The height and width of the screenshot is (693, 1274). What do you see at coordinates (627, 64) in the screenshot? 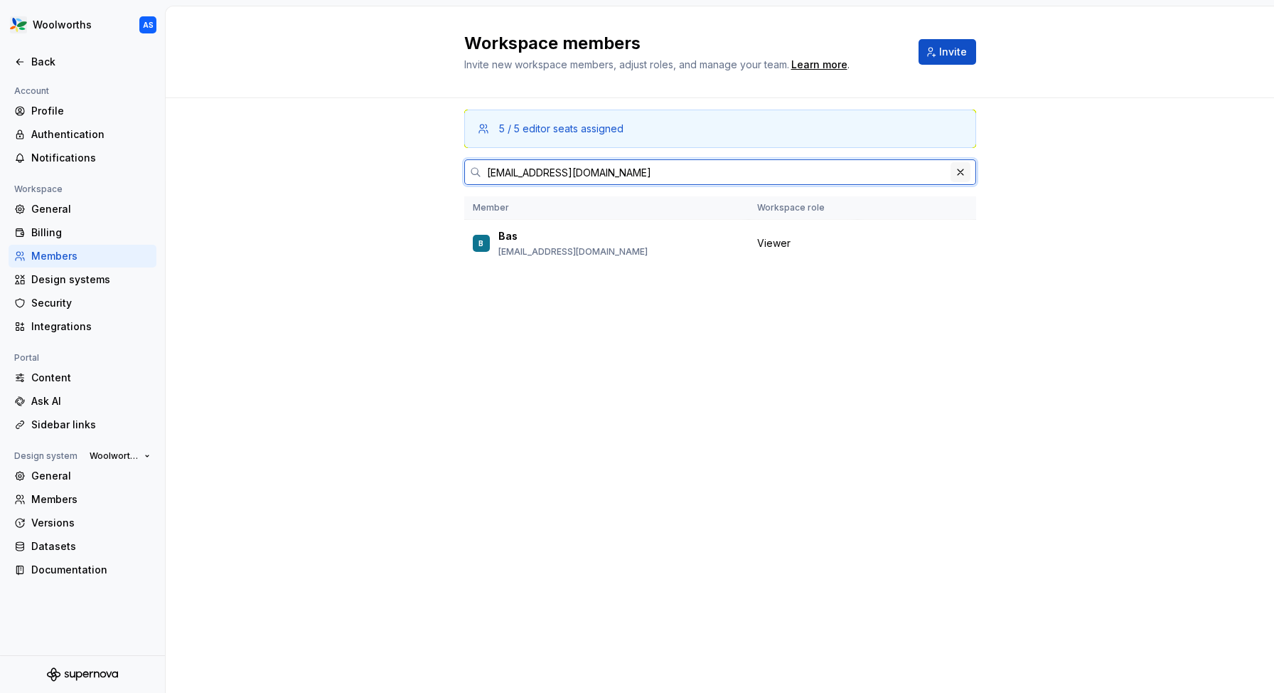
I see `span: Invite new workspace members, adjust roles, and manage your team.` at bounding box center [627, 64].